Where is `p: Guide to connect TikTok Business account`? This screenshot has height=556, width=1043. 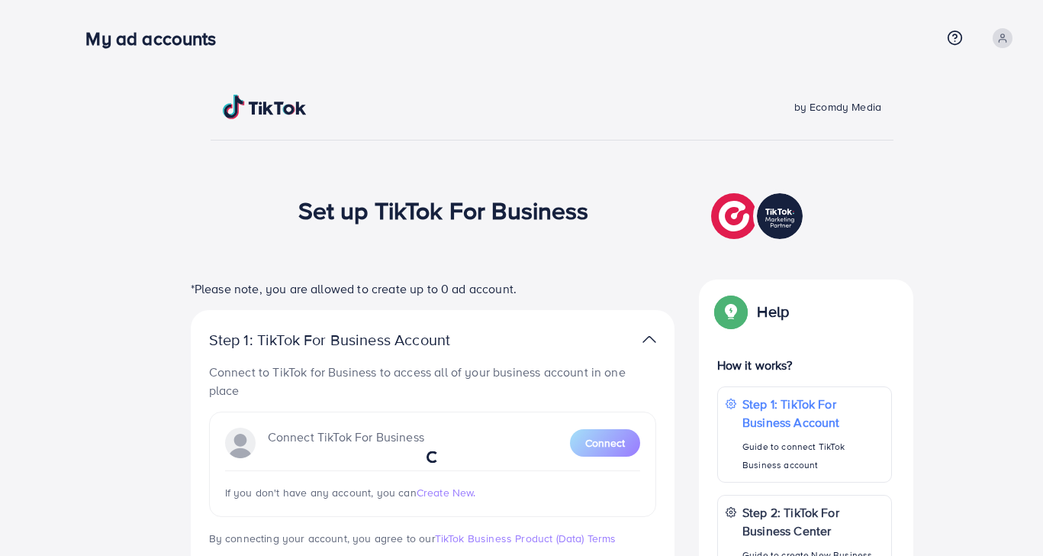 p: Guide to connect TikTok Business account is located at coordinates (813, 456).